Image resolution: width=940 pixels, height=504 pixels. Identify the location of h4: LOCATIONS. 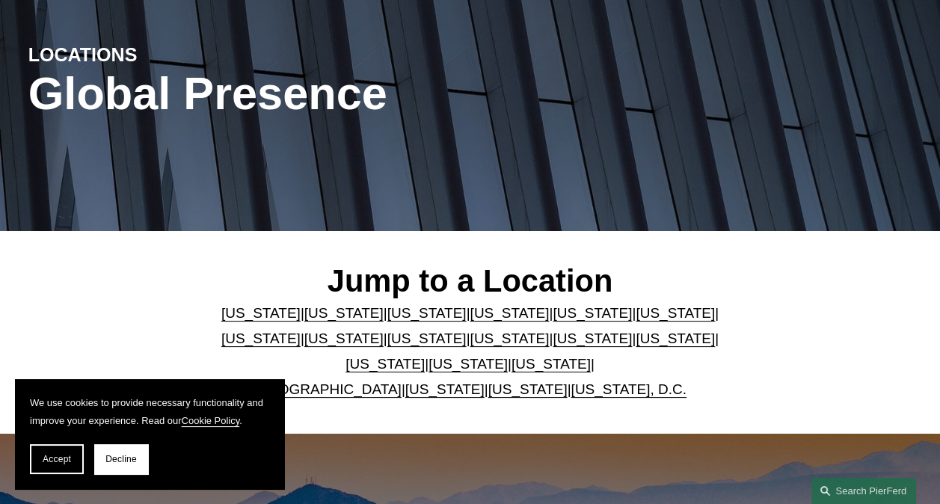
(138, 55).